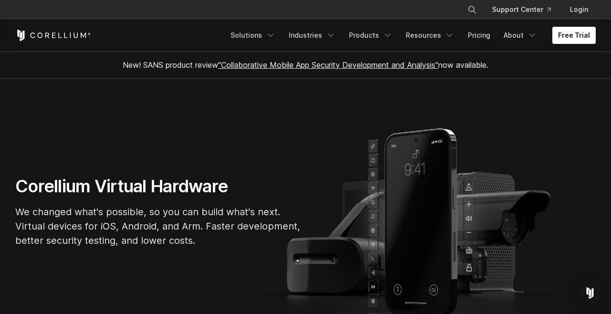 This screenshot has width=611, height=314. I want to click on a: "Collaborative Mobile App Security Development and Analysis", so click(328, 65).